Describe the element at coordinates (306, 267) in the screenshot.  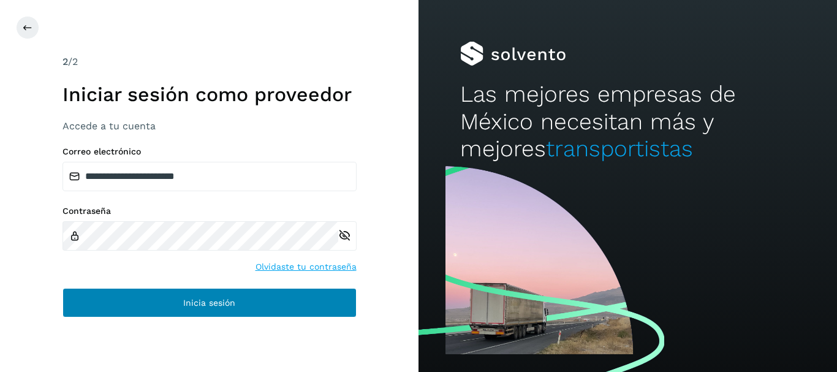
I see `a: Olvidaste tu contraseña` at that location.